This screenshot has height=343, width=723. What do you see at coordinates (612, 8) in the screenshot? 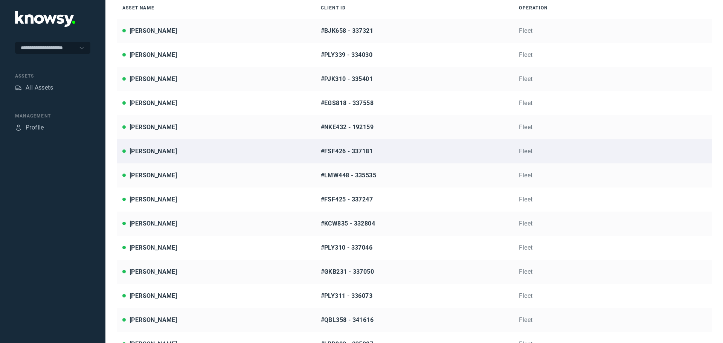
I see `div: Operation` at bounding box center [612, 8].